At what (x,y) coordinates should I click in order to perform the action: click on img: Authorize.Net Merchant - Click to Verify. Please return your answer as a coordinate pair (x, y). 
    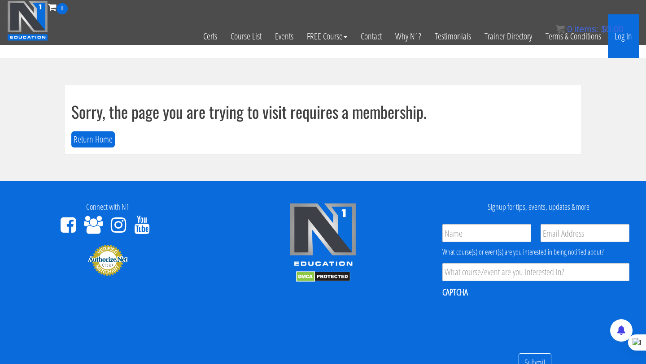
    Looking at the image, I should click on (108, 260).